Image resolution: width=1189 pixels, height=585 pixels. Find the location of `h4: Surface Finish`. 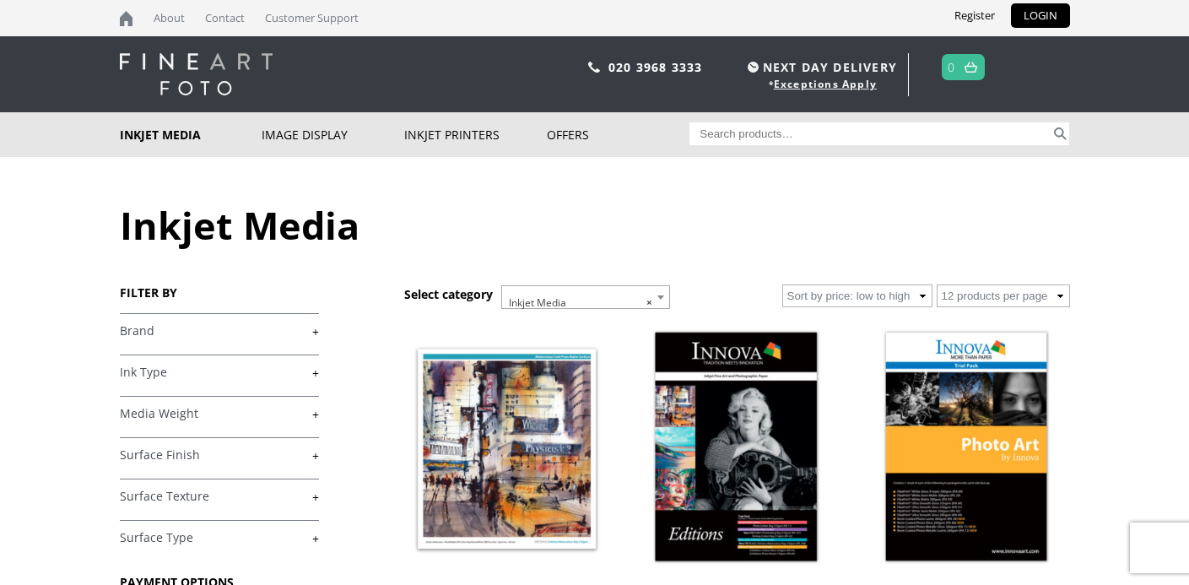

h4: Surface Finish is located at coordinates (219, 454).